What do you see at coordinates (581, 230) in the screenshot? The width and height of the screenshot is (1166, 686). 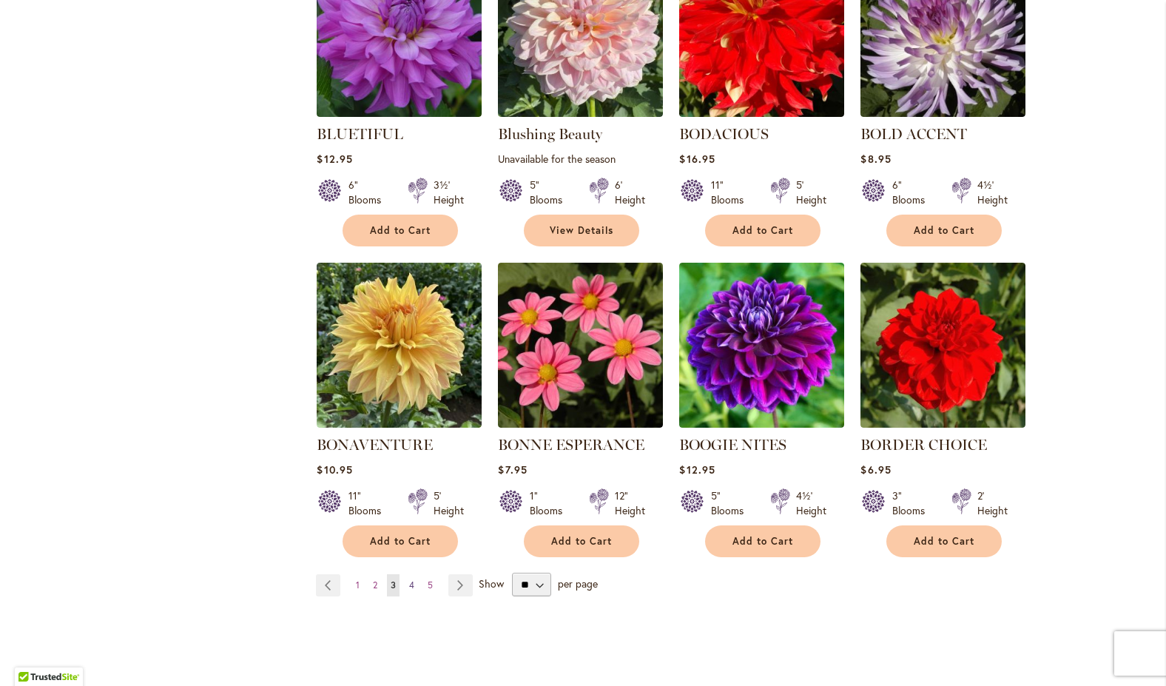 I see `a: View Details` at bounding box center [581, 230].